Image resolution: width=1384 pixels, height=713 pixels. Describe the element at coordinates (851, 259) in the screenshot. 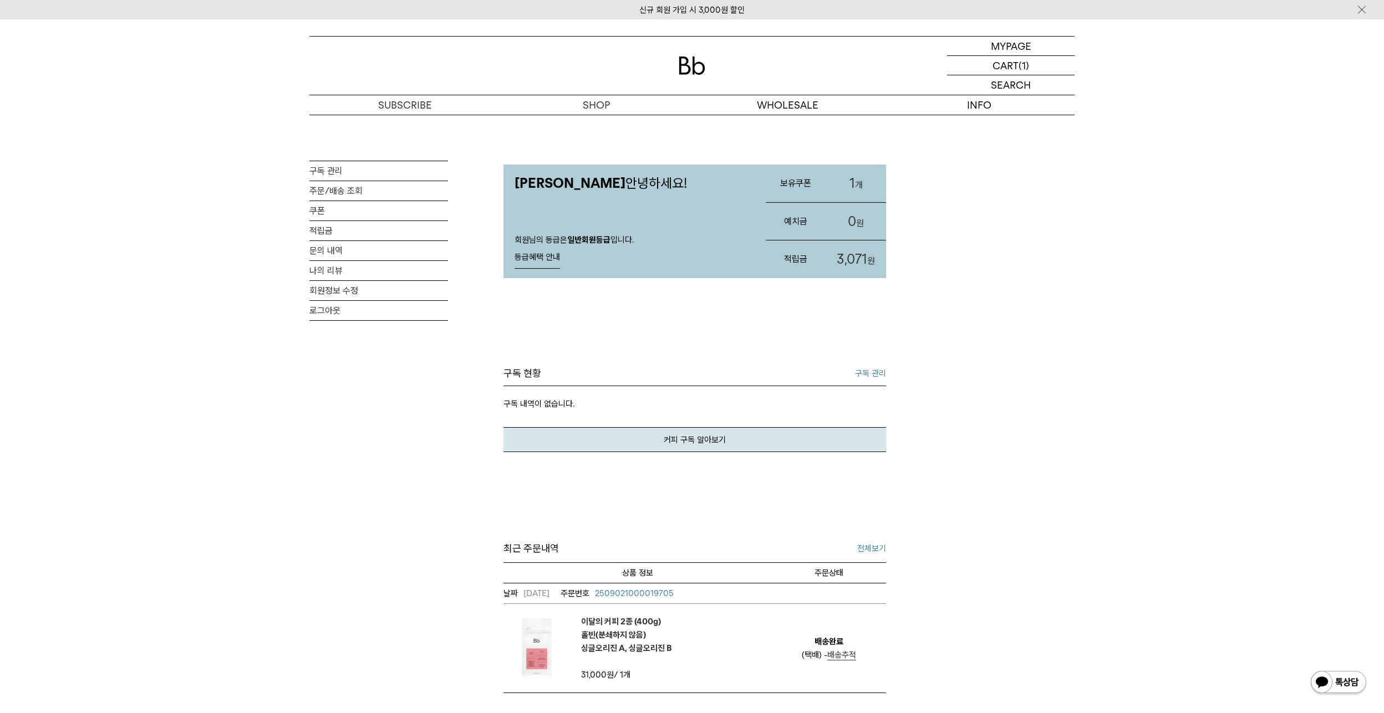

I see `span: 3,071` at that location.